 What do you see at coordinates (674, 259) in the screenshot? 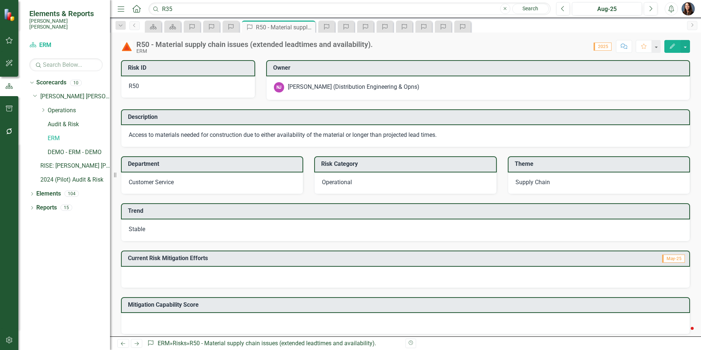
I see `span: May-25` at bounding box center [674, 259].